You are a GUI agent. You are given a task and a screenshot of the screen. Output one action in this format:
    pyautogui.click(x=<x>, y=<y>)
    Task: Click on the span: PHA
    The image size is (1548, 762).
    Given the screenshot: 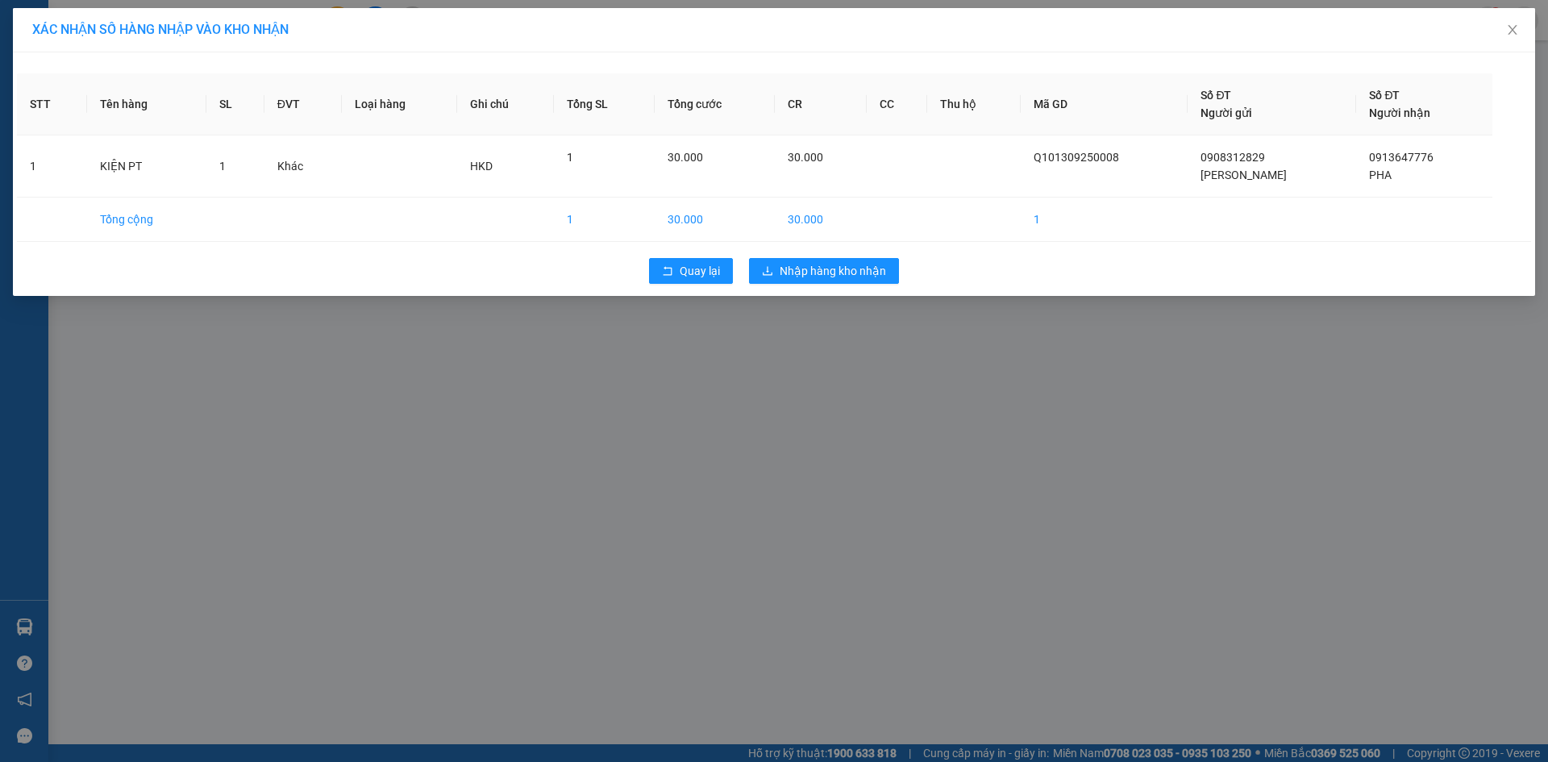 What is the action you would take?
    pyautogui.click(x=1380, y=175)
    